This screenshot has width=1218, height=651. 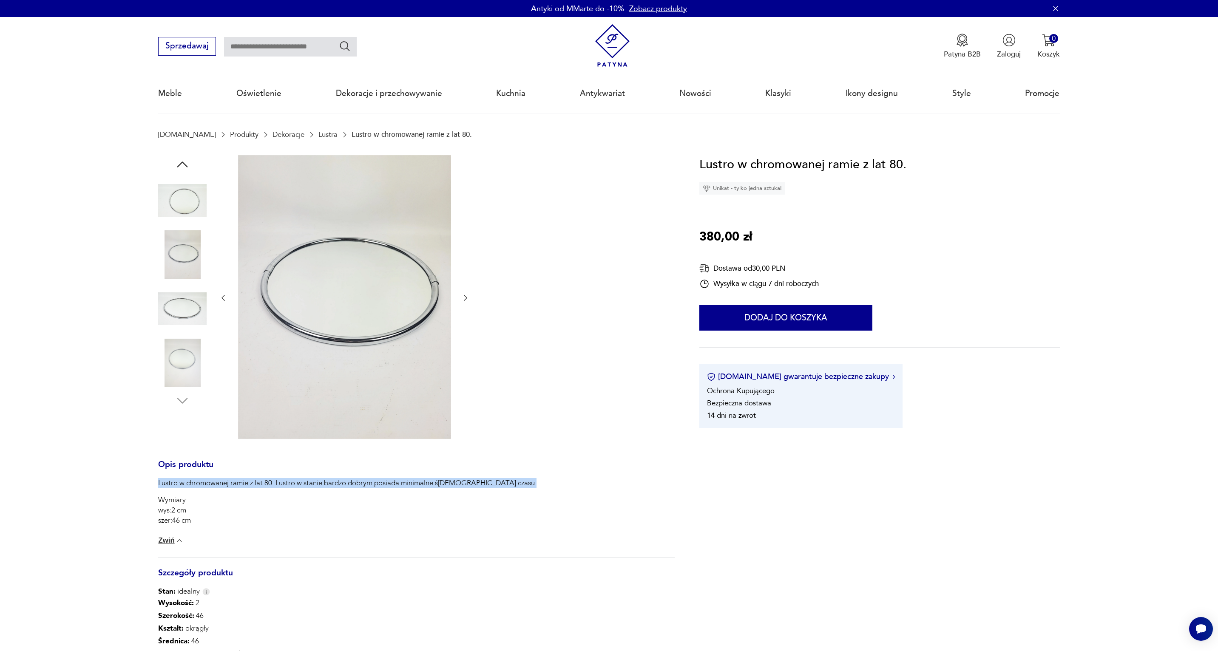 What do you see at coordinates (174, 641) in the screenshot?
I see `b: Średnica :` at bounding box center [174, 641].